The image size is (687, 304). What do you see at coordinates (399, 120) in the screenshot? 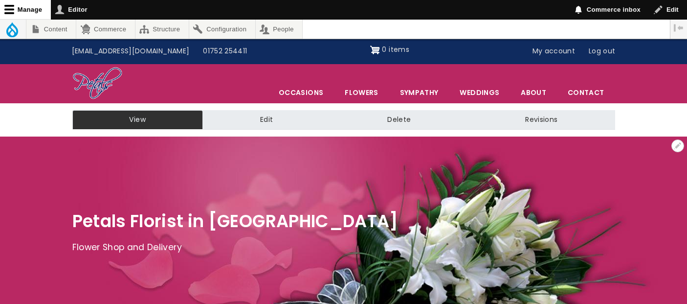
I see `a: Delete` at bounding box center [399, 120].